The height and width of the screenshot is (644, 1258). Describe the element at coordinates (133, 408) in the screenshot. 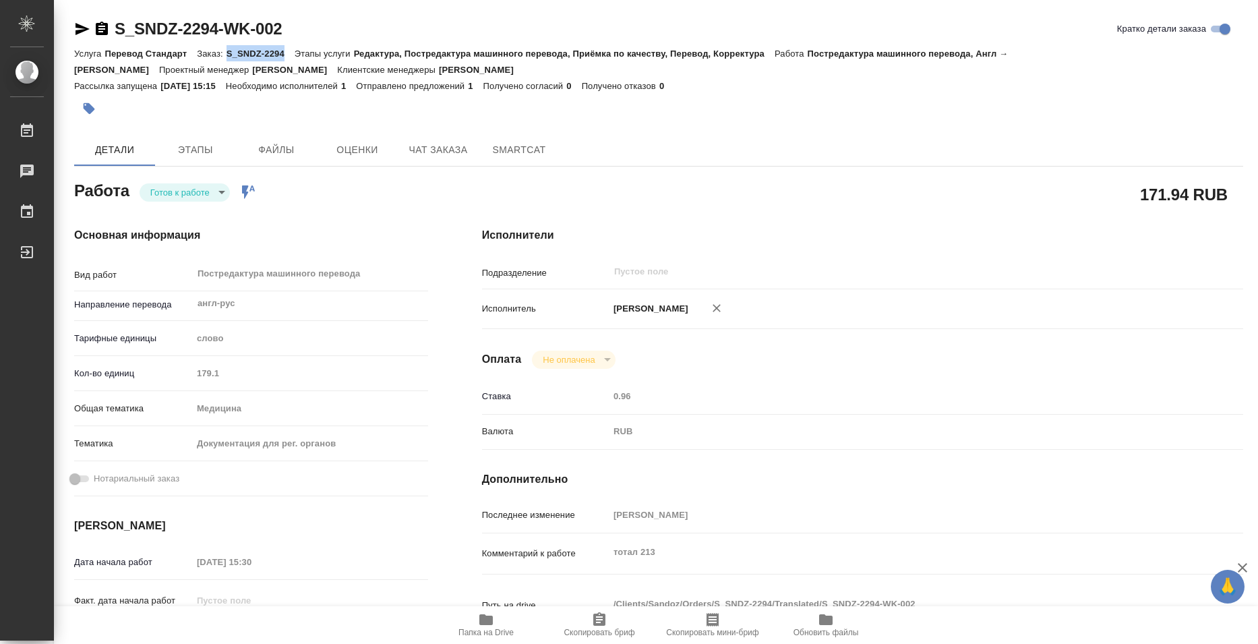

I see `p: Общая тематика` at that location.